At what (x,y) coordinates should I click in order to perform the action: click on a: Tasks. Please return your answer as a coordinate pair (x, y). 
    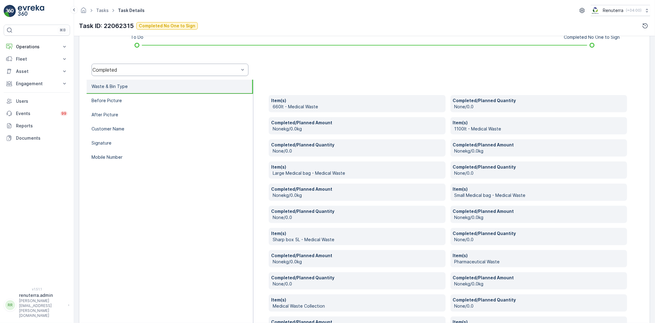
    Looking at the image, I should click on (102, 10).